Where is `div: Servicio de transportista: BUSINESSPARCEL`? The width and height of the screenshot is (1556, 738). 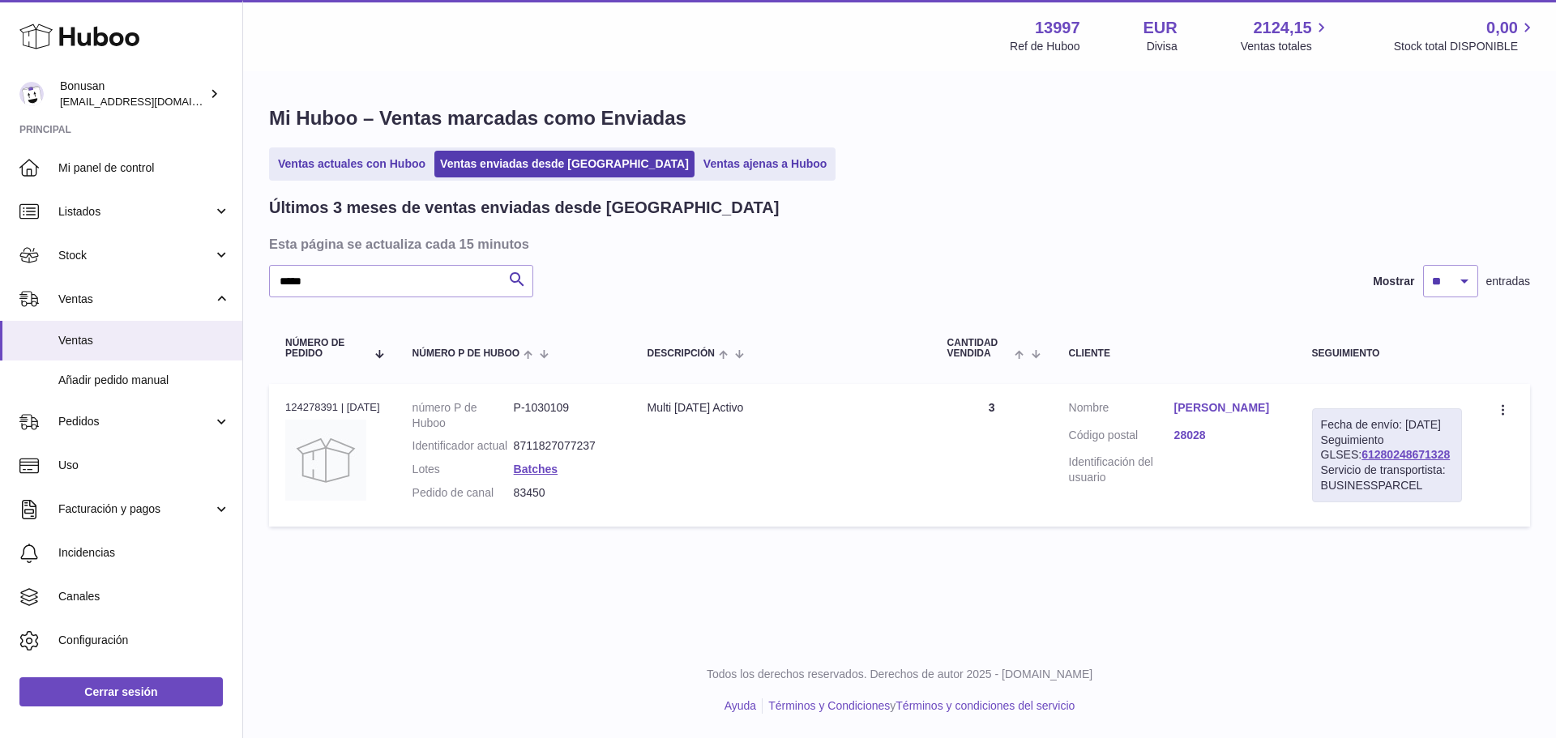 div: Servicio de transportista: BUSINESSPARCEL is located at coordinates (1386, 478).